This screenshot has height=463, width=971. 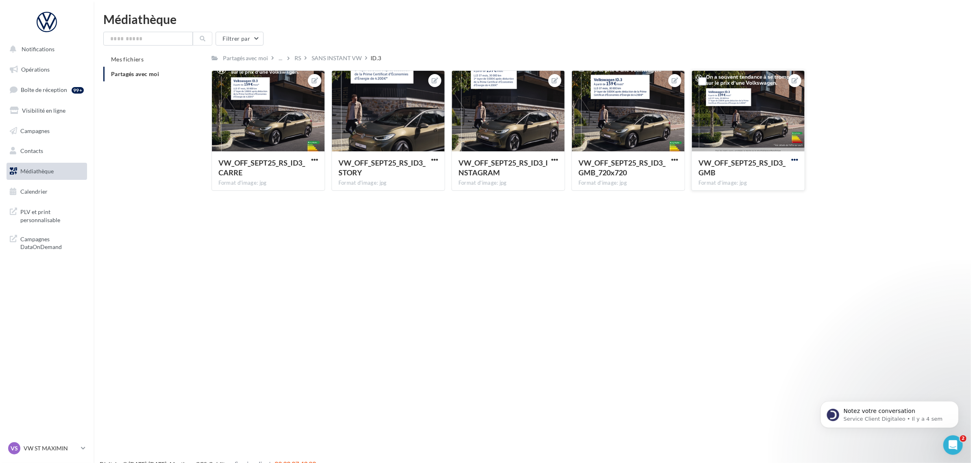 I want to click on span: VW_OFF_SEPT25_RS_ID3_STORY, so click(x=382, y=168).